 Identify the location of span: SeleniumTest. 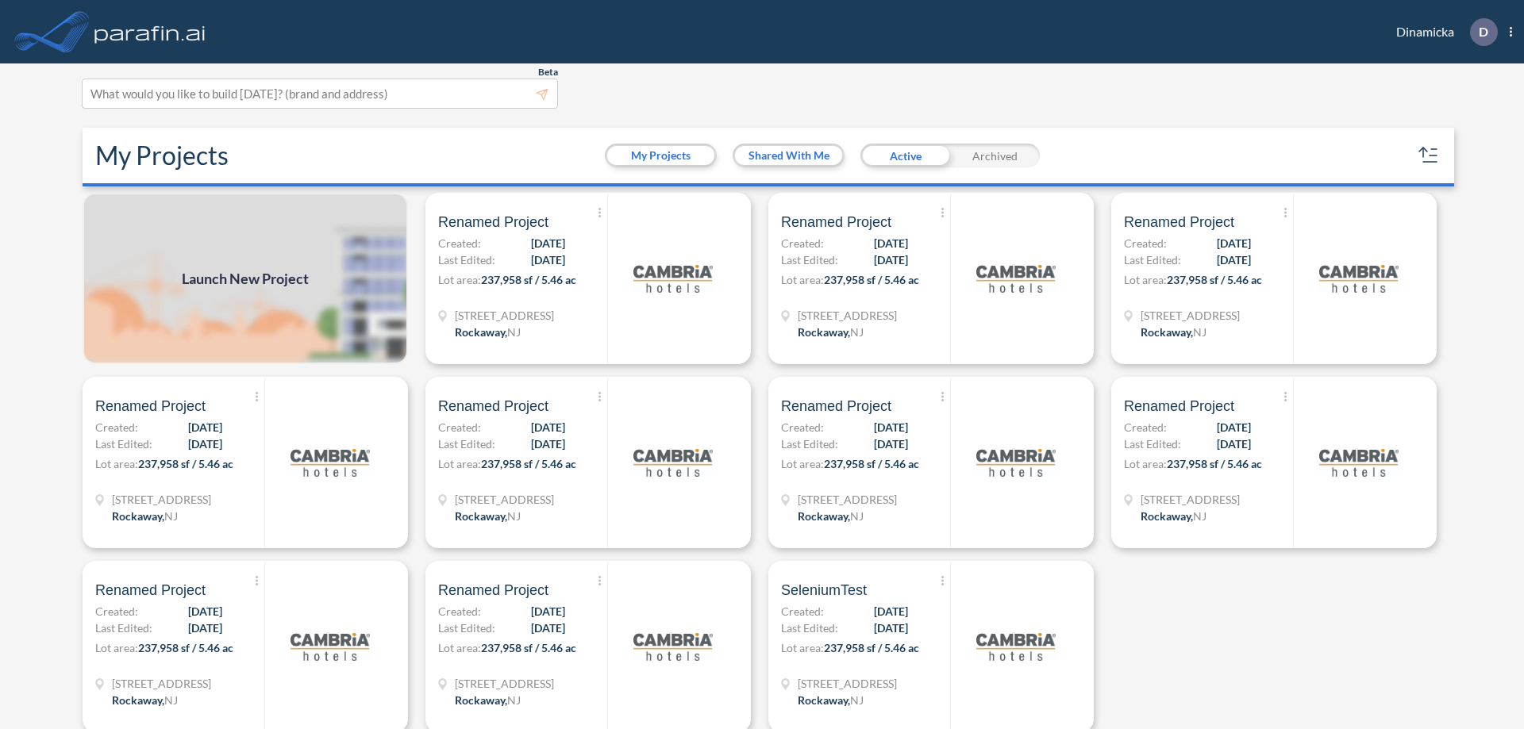
(824, 591).